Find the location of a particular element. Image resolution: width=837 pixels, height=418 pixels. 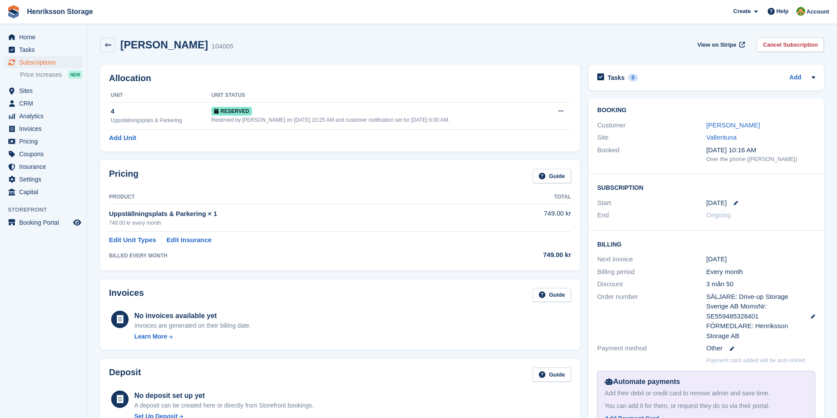

a: View on Stripe is located at coordinates (720, 44).